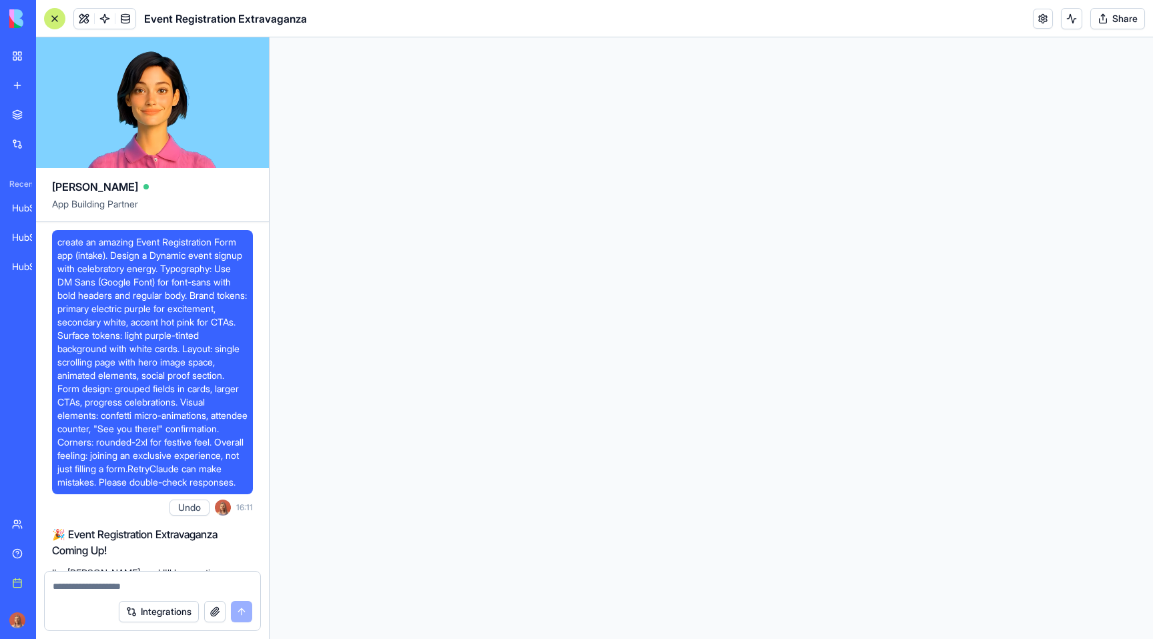 The height and width of the screenshot is (639, 1153). What do you see at coordinates (51, 19) in the screenshot?
I see `img: logo` at bounding box center [51, 19].